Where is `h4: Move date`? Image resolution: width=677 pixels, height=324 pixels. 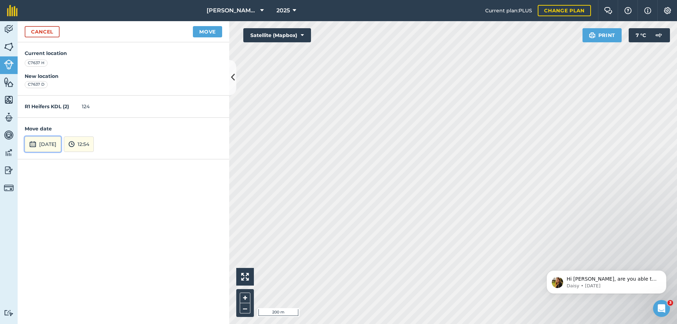 h4: Move date is located at coordinates (123, 129).